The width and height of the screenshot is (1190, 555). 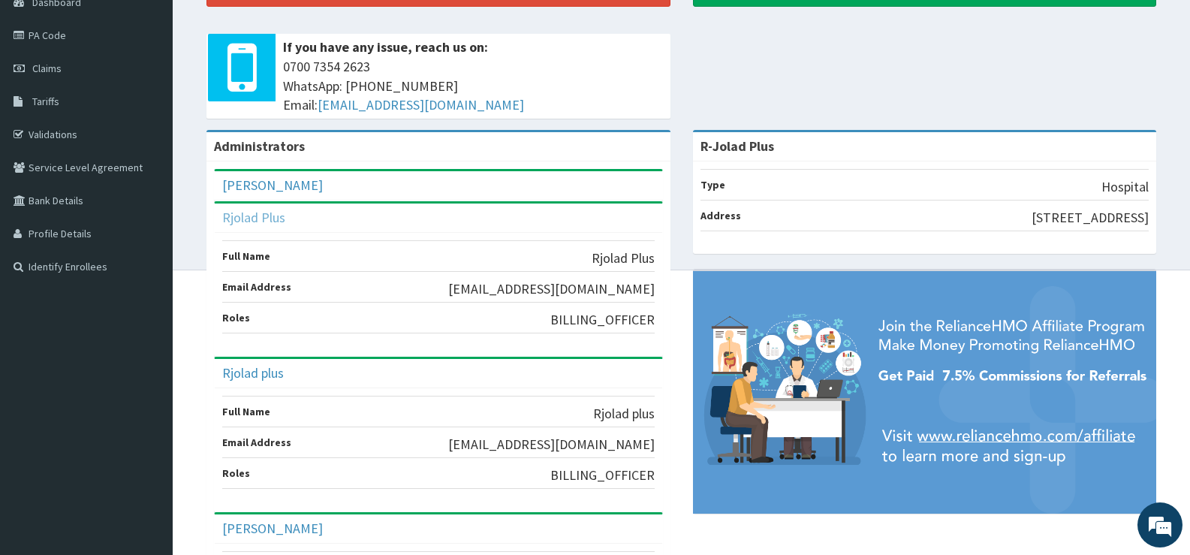 What do you see at coordinates (259, 146) in the screenshot?
I see `b: Administrators` at bounding box center [259, 146].